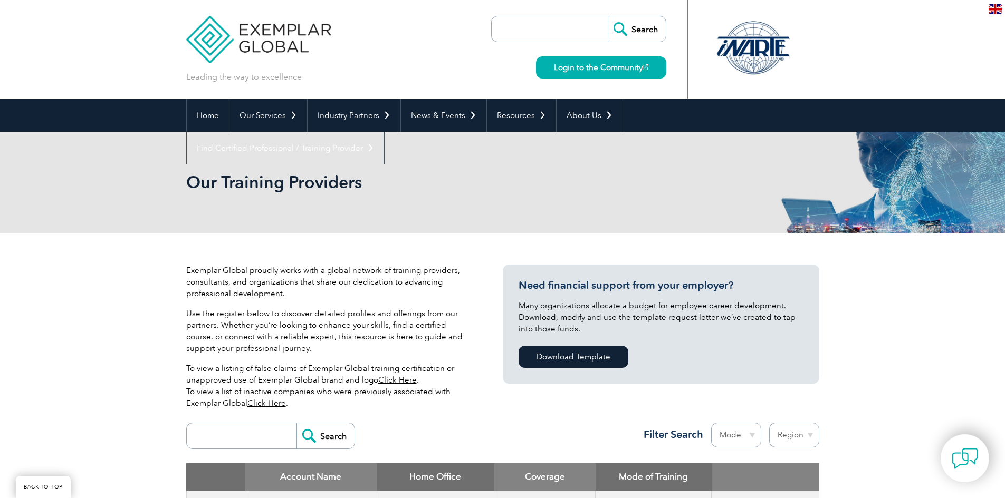 This screenshot has width=1005, height=498. What do you see at coordinates (285, 148) in the screenshot?
I see `a: Find Certified Professional / Training Provider` at bounding box center [285, 148].